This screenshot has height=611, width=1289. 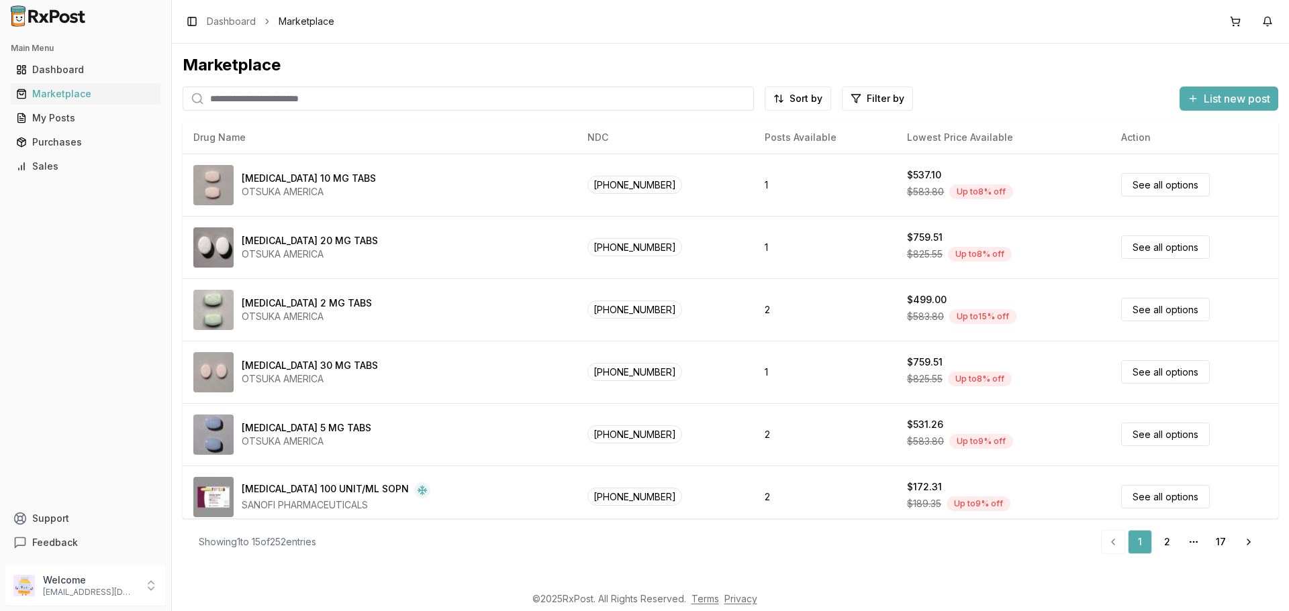 What do you see at coordinates (705, 599) in the screenshot?
I see `a: Terms` at bounding box center [705, 599].